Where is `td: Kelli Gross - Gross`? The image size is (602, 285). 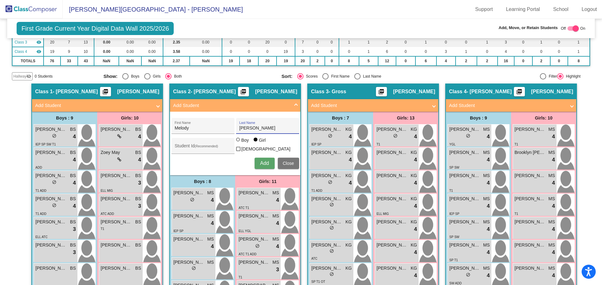 td: Kelli Gross - Gross is located at coordinates (28, 42).